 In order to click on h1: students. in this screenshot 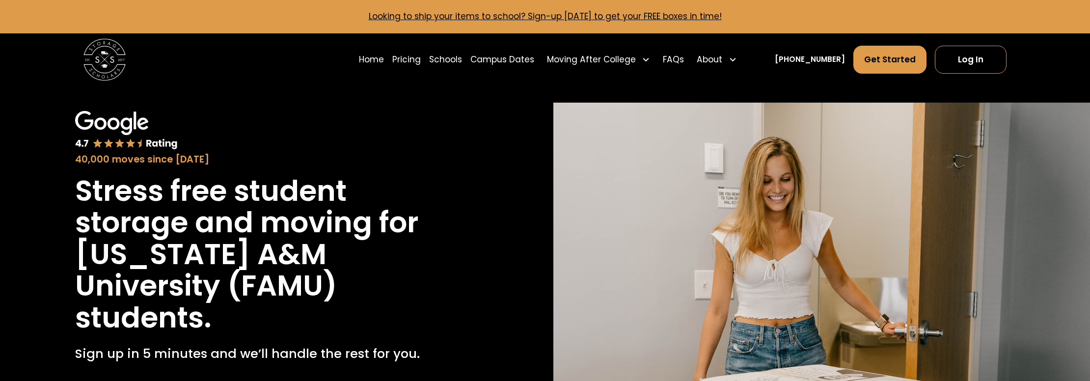, I will do `click(143, 318)`.